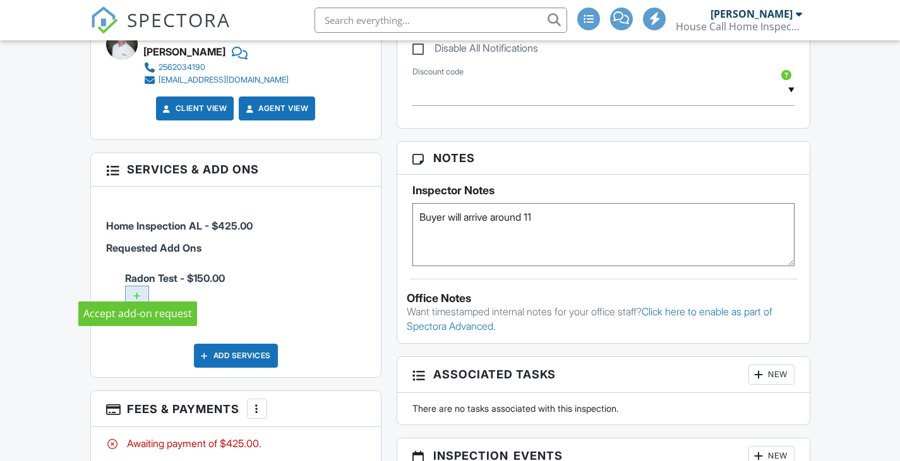  What do you see at coordinates (194, 109) in the screenshot?
I see `a: Client View` at bounding box center [194, 109].